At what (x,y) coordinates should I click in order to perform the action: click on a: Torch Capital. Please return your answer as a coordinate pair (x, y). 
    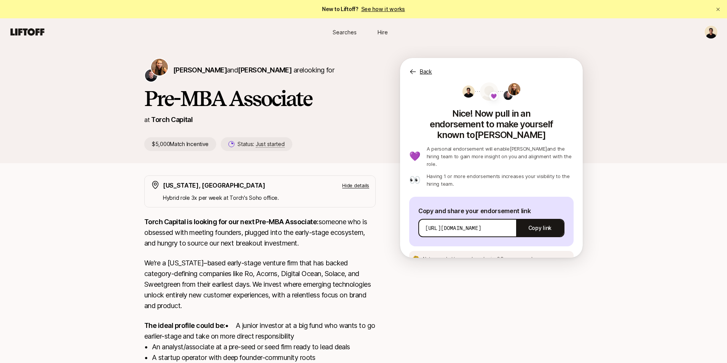
    Looking at the image, I should click on (172, 119).